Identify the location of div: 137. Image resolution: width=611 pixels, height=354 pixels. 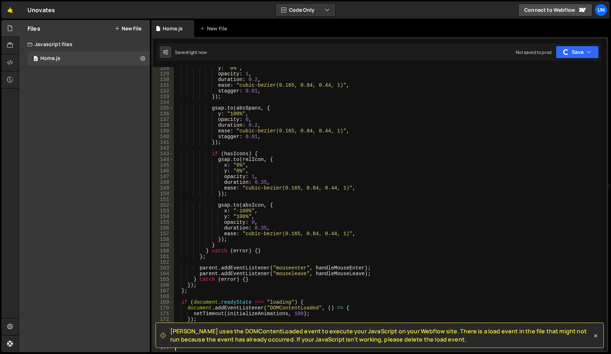
(163, 120).